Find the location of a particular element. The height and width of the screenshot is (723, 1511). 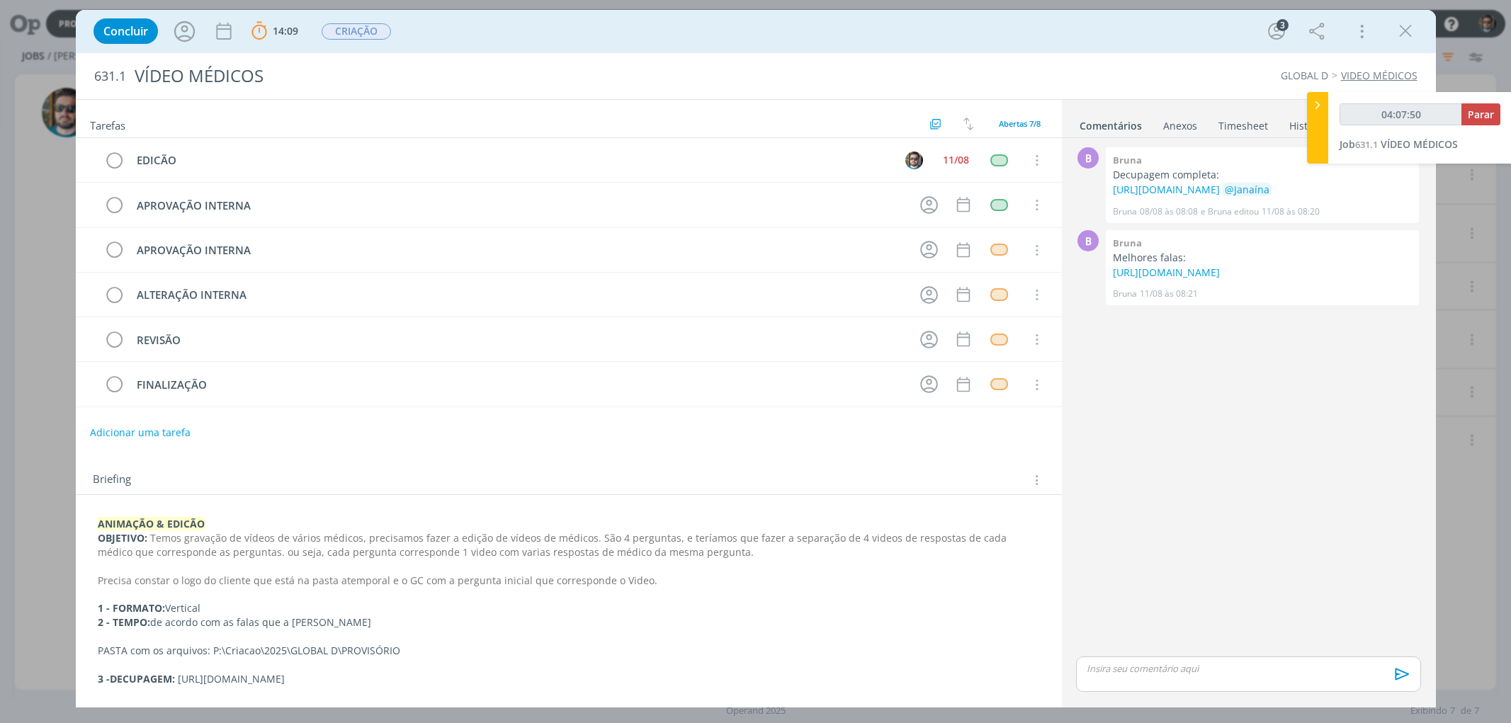

strong: OBJETIVO: is located at coordinates (123, 538).